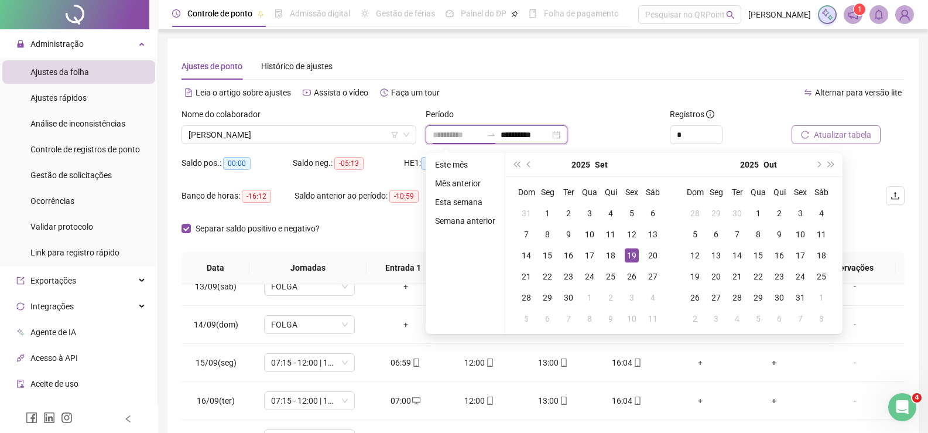 This screenshot has width=928, height=433. Describe the element at coordinates (547, 297) in the screenshot. I see `td: 2025-09-29` at that location.